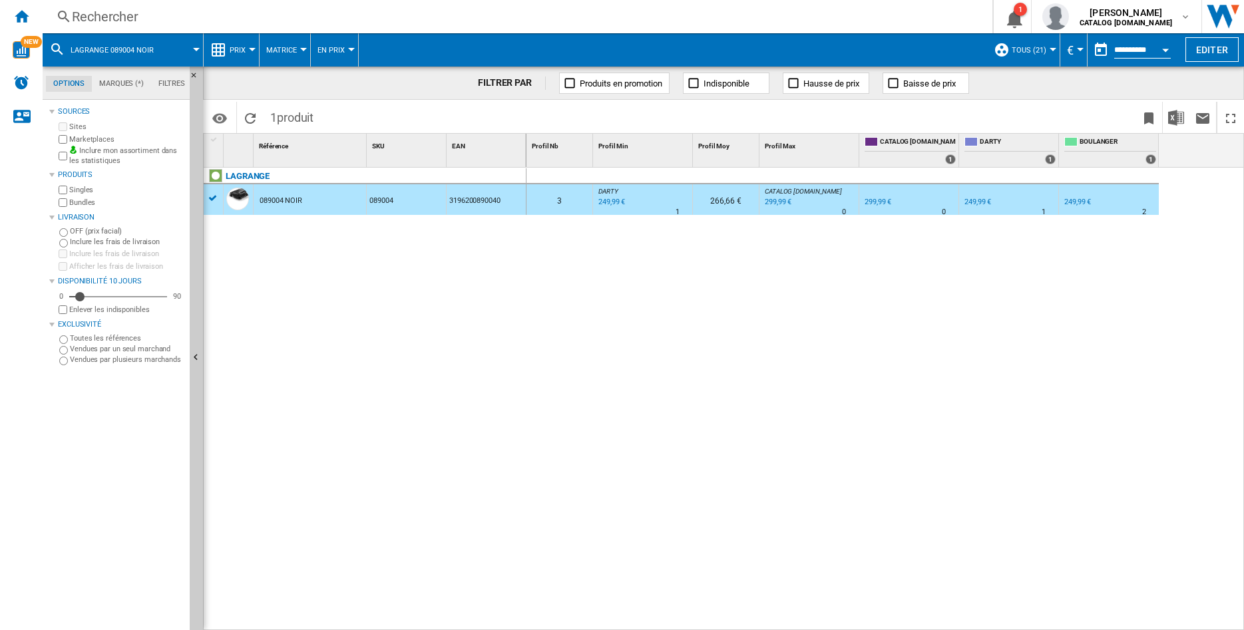 The height and width of the screenshot is (630, 1244). What do you see at coordinates (810, 144) in the screenshot?
I see `div: Profil Max Sort None` at bounding box center [810, 144].